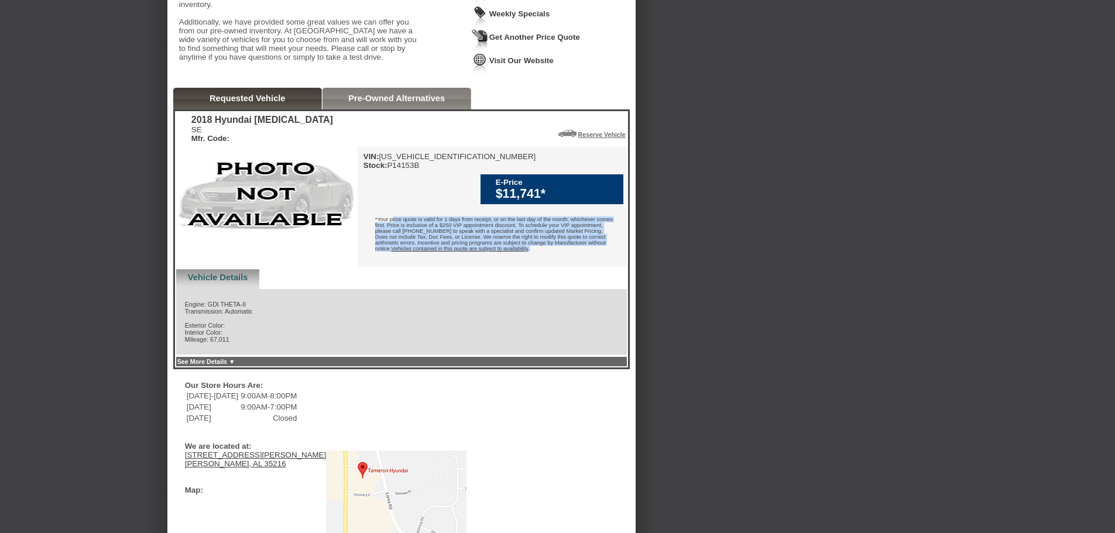  I want to click on a: See More Details ▼, so click(206, 362).